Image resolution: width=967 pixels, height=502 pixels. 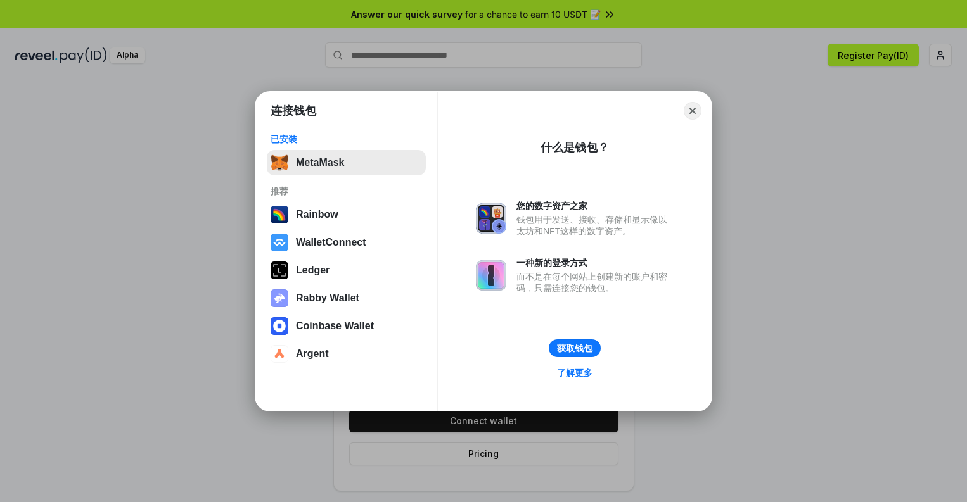 What do you see at coordinates (346, 163) in the screenshot?
I see `button: MetaMask` at bounding box center [346, 163].